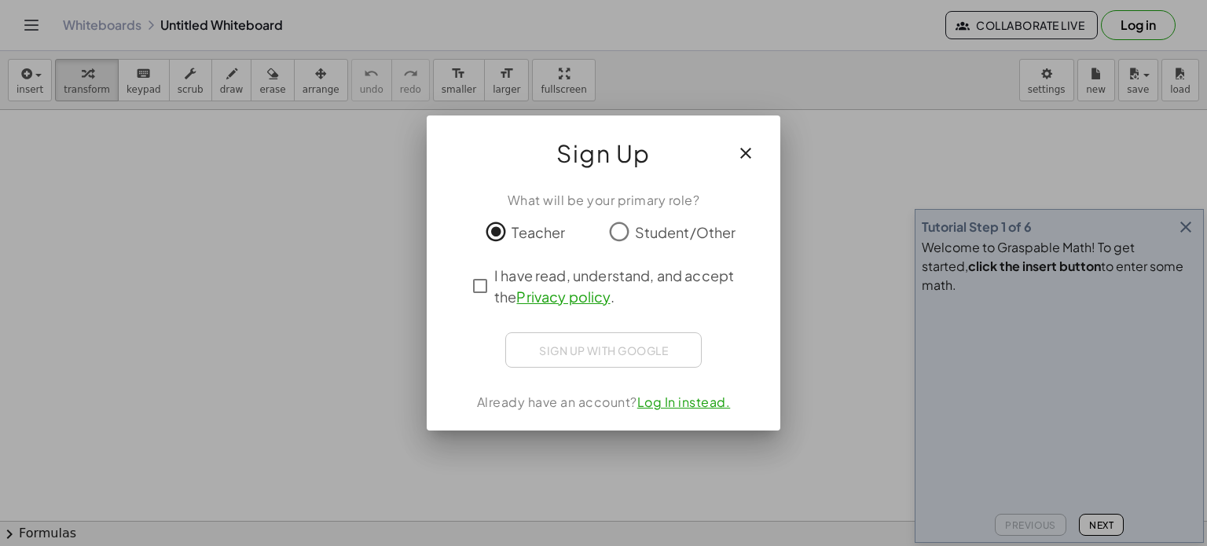 This screenshot has width=1207, height=546. Describe the element at coordinates (685, 232) in the screenshot. I see `span: Student/Other` at that location.